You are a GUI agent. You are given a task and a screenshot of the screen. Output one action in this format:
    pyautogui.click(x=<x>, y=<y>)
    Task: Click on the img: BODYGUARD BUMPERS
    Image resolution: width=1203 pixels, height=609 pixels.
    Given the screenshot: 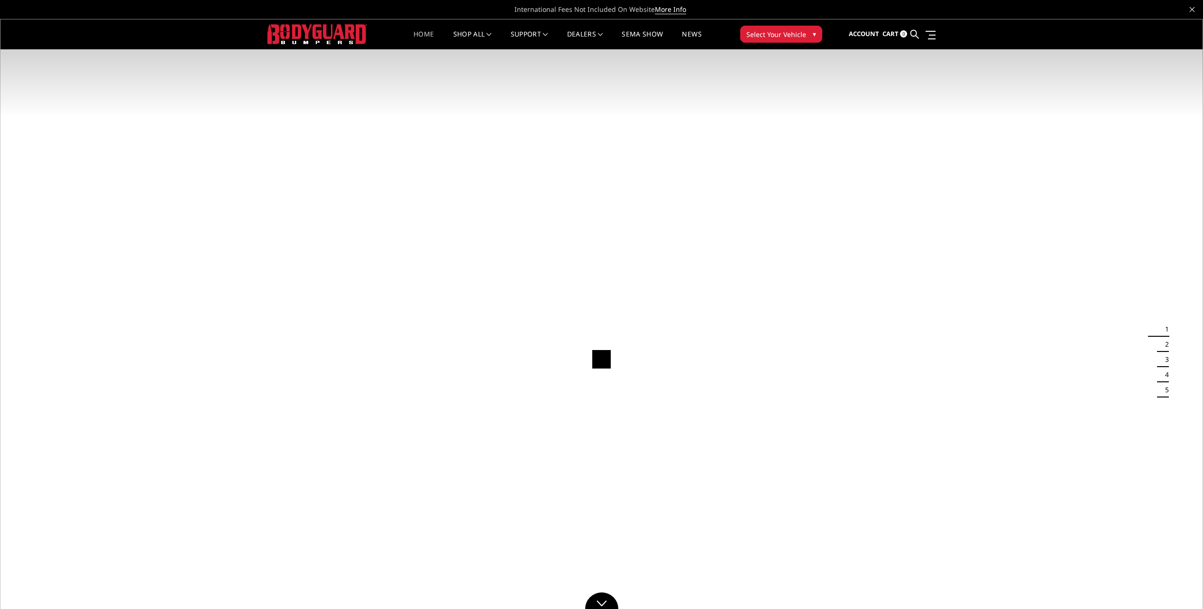 What is the action you would take?
    pyautogui.click(x=317, y=34)
    